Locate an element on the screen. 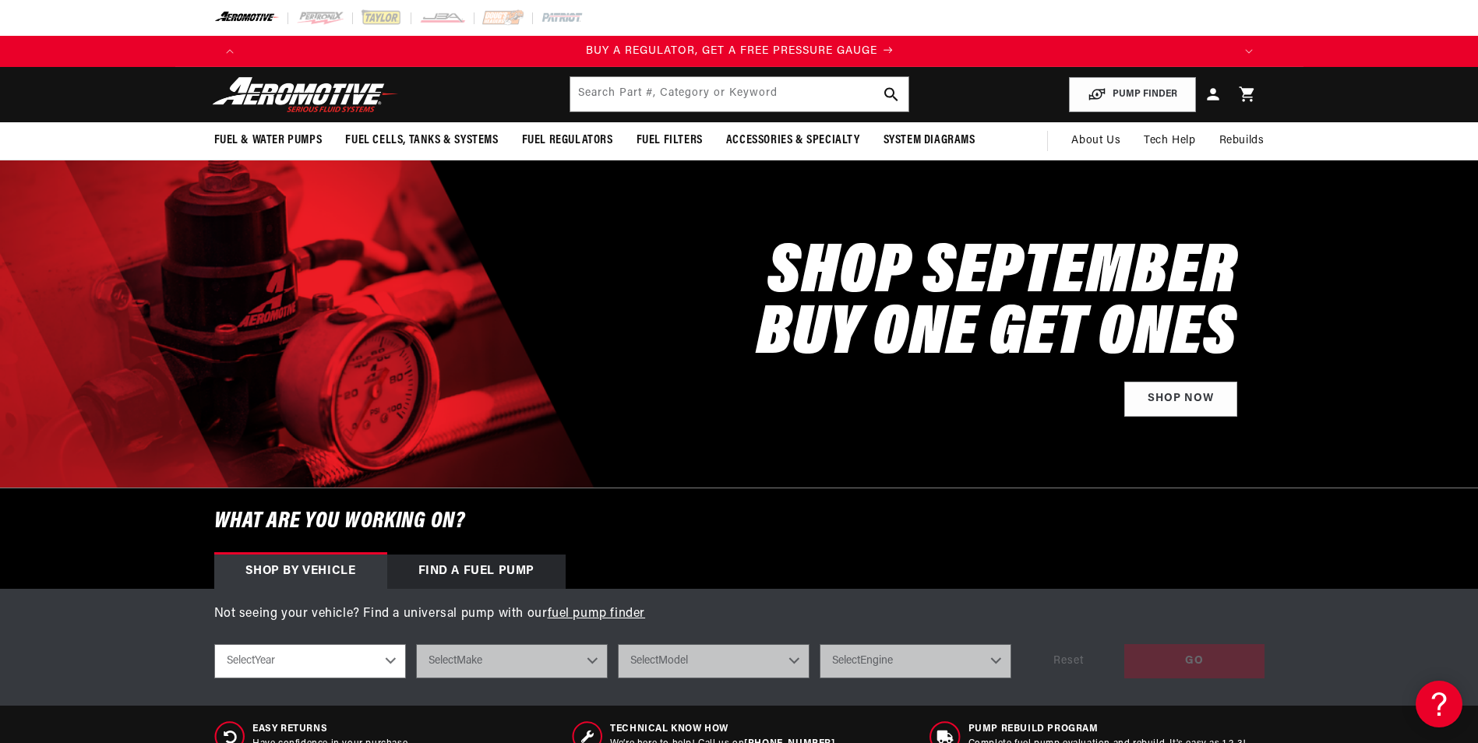 This screenshot has height=743, width=1478. select: Engine is located at coordinates (916, 662).